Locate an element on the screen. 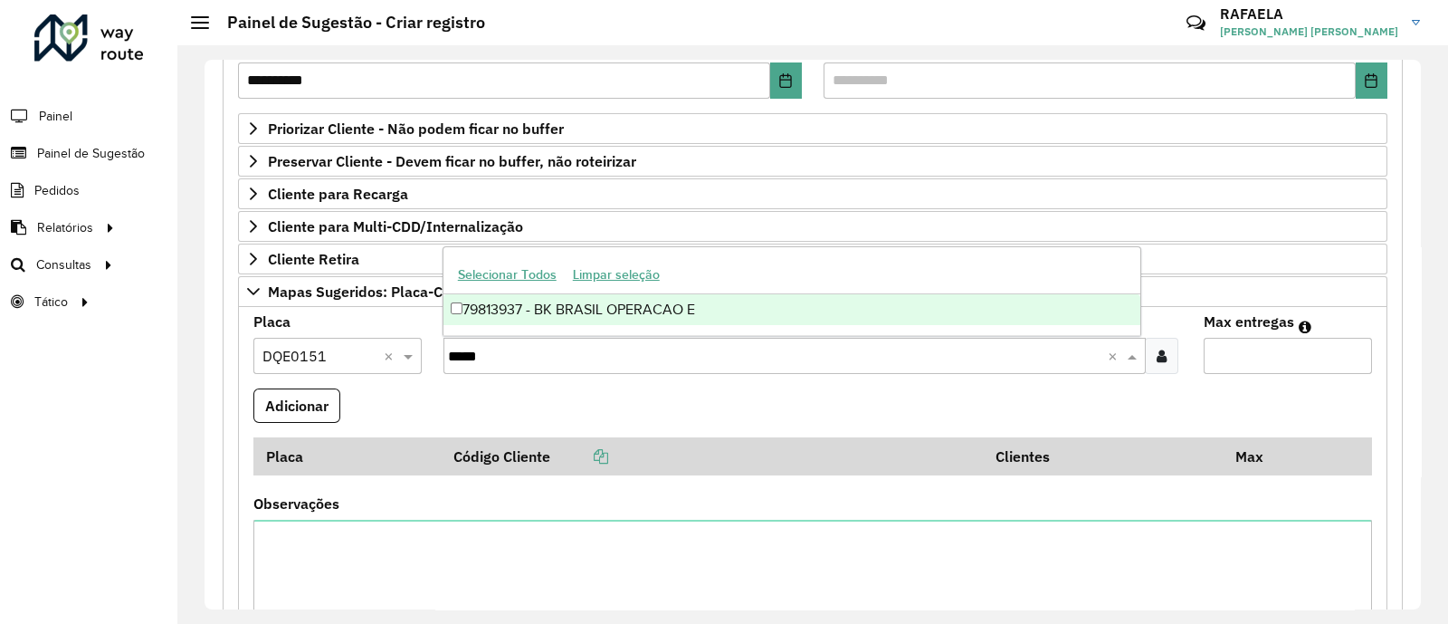 This screenshot has width=1448, height=624. a: Cliente Retira is located at coordinates (813, 259).